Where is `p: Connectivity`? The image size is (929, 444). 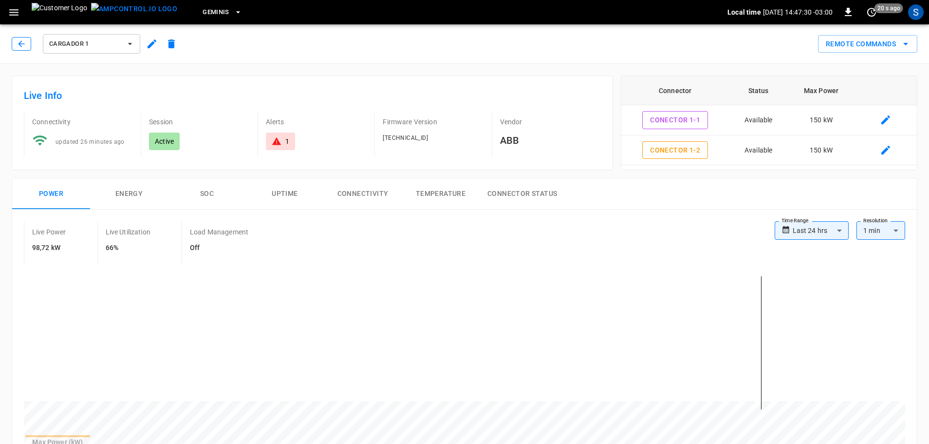
p: Connectivity is located at coordinates (82, 122).